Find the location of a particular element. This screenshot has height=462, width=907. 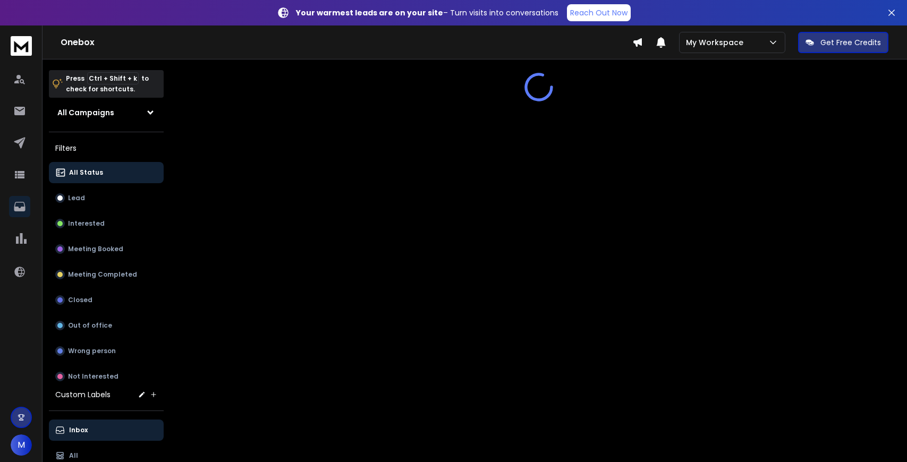

p: Reach Out Now is located at coordinates (599, 13).